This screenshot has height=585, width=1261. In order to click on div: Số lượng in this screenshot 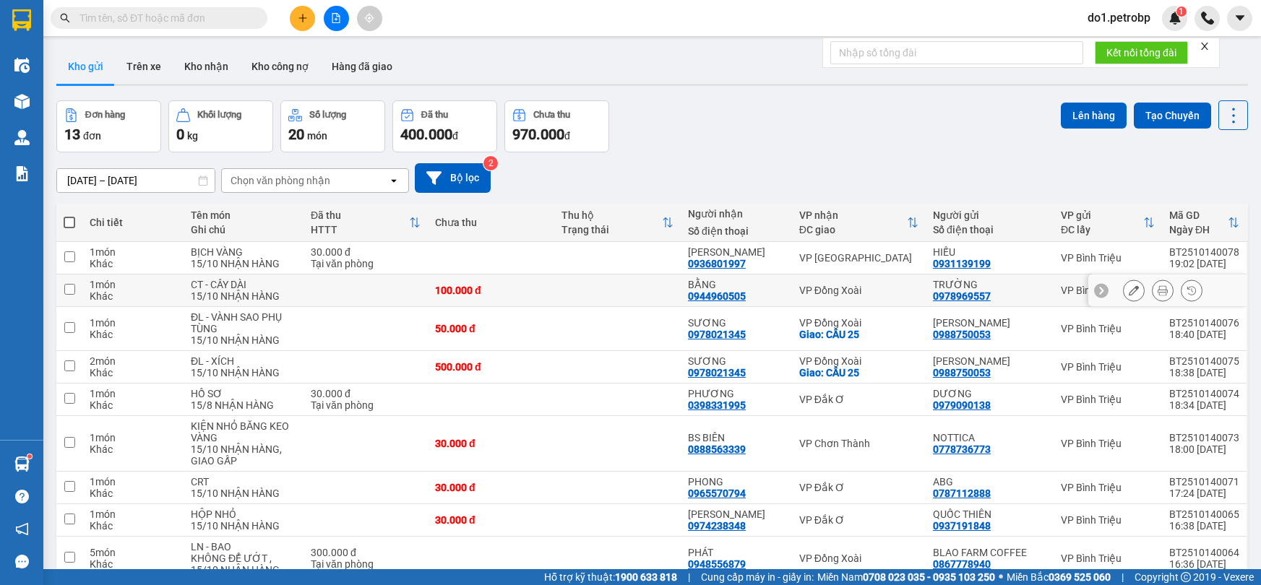, I will do `click(327, 115)`.